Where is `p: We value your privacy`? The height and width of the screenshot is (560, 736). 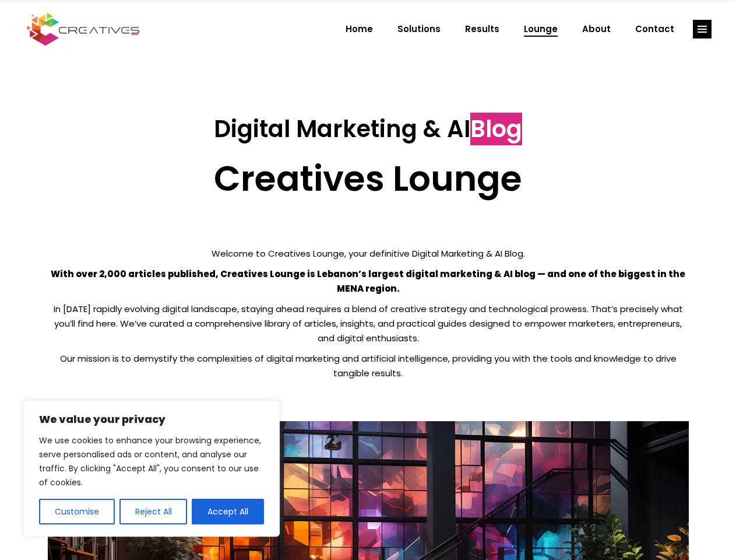
p: We value your privacy is located at coordinates (152, 419).